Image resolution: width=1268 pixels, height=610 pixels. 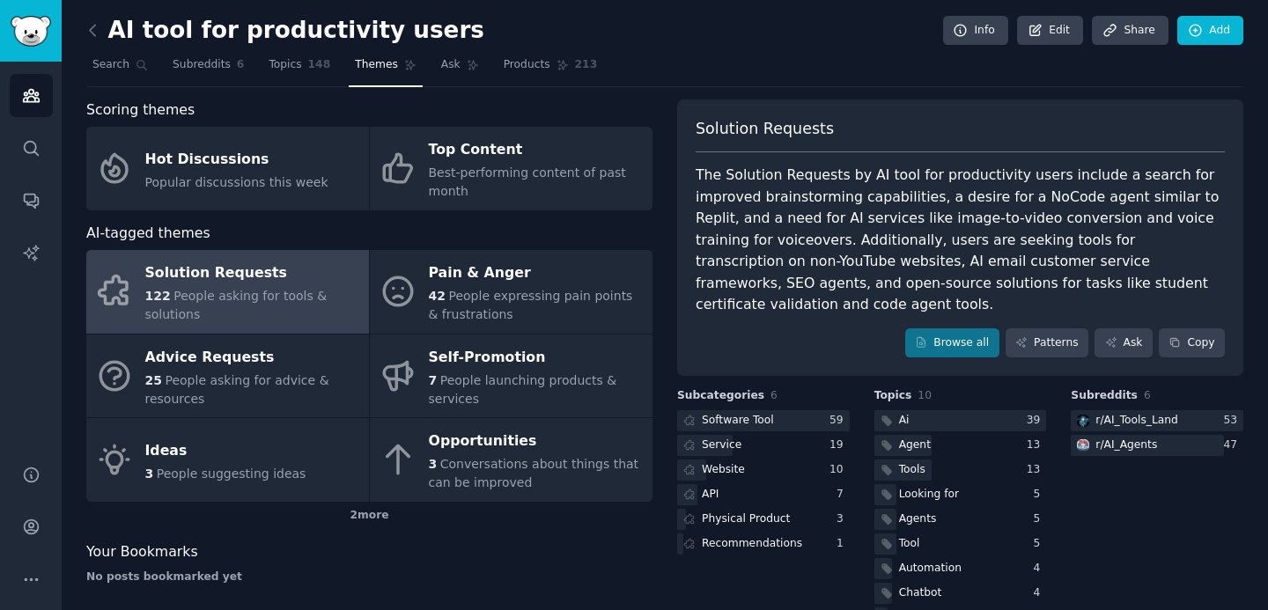 I want to click on a: Products213, so click(x=550, y=69).